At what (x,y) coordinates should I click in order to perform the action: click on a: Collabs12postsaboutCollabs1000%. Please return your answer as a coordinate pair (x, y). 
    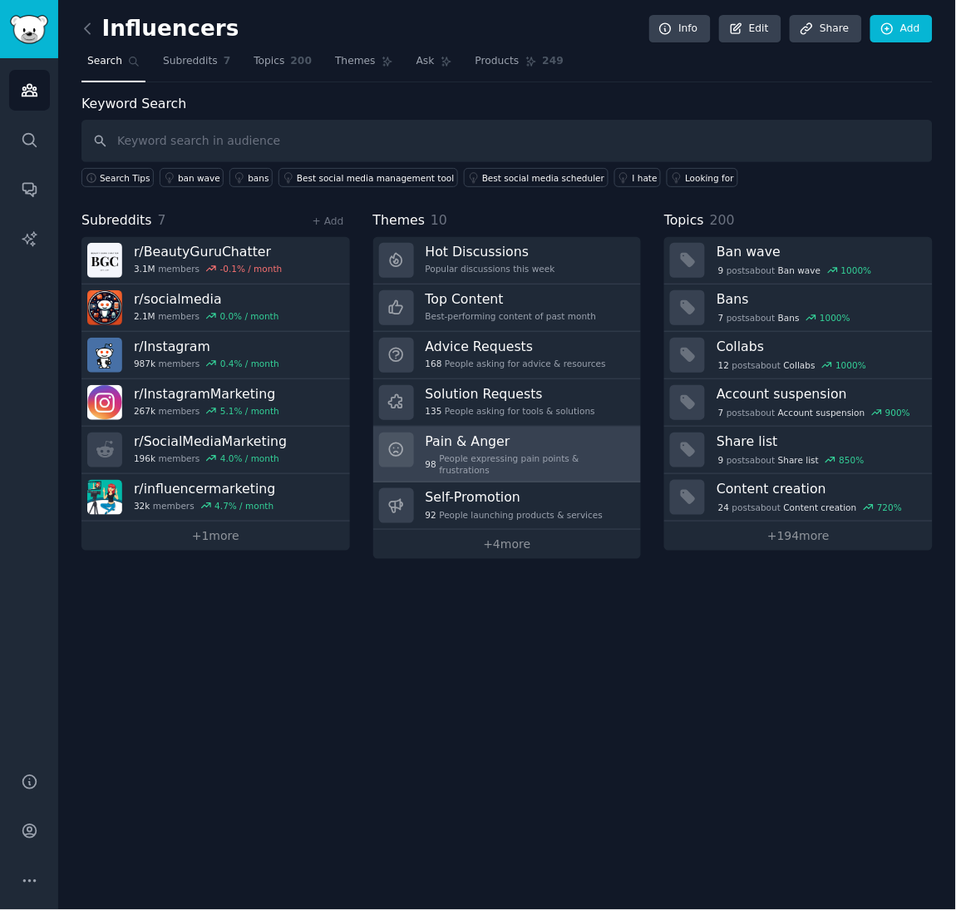
    Looking at the image, I should click on (798, 355).